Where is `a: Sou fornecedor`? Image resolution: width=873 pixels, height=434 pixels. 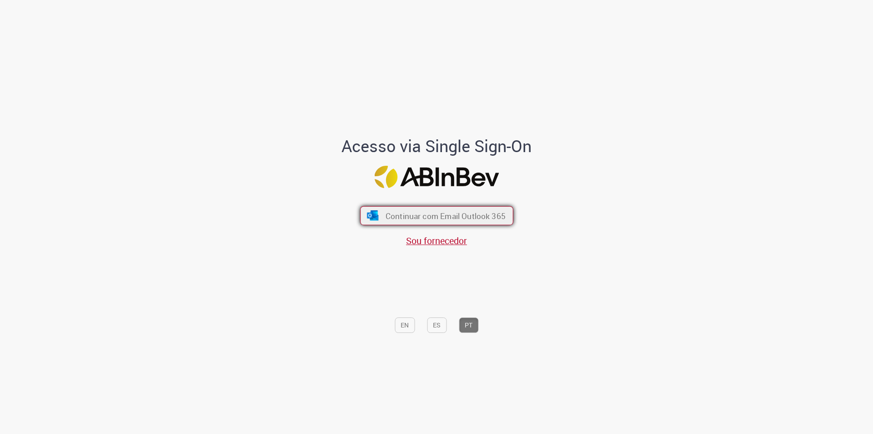
a: Sou fornecedor is located at coordinates (437, 241).